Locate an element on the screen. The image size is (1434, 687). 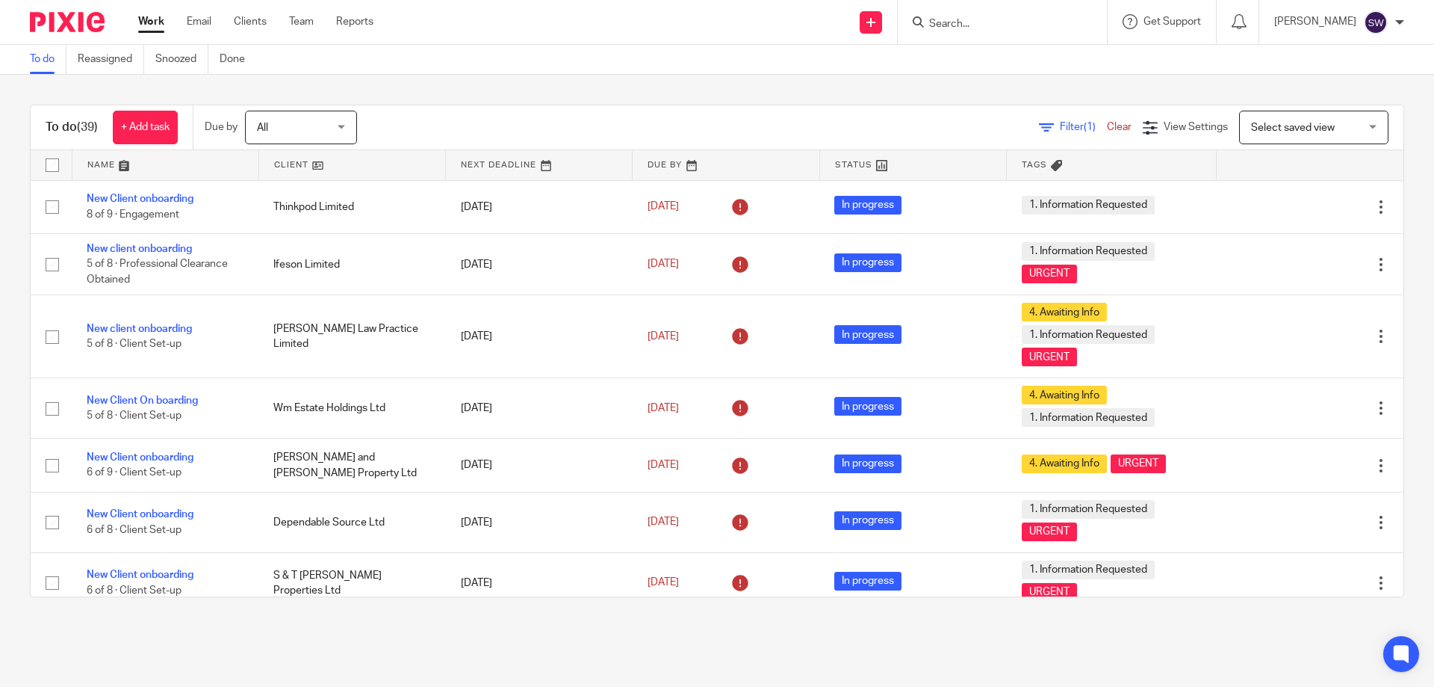
span: Select saved view is located at coordinates (1293, 128).